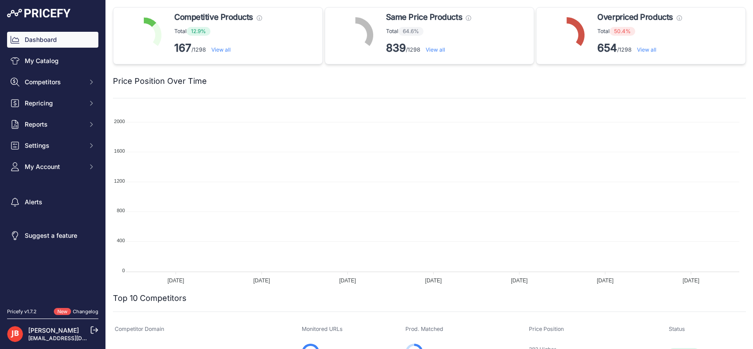 The width and height of the screenshot is (753, 349). Describe the element at coordinates (52, 82) in the screenshot. I see `button: Competitors` at that location.